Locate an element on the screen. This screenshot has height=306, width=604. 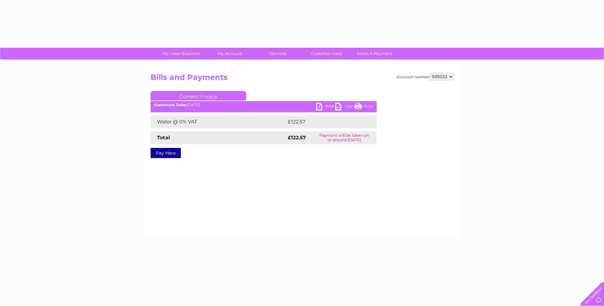
strong: £122.57 is located at coordinates (297, 138).